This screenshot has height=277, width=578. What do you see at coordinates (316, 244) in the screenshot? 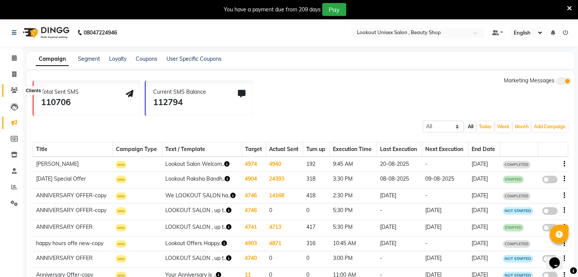
I see `td: 316` at bounding box center [316, 244].